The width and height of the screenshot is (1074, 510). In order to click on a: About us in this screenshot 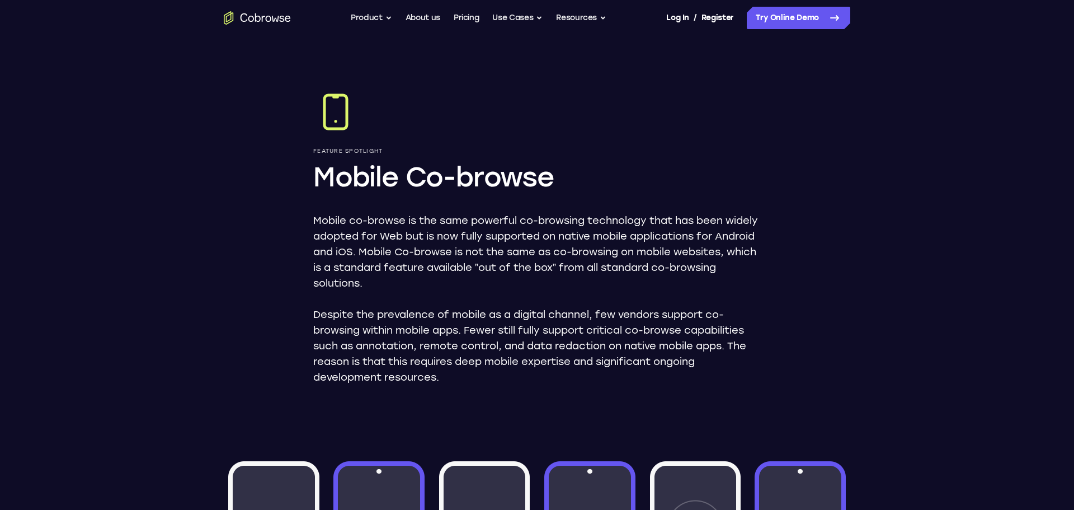, I will do `click(423, 18)`.